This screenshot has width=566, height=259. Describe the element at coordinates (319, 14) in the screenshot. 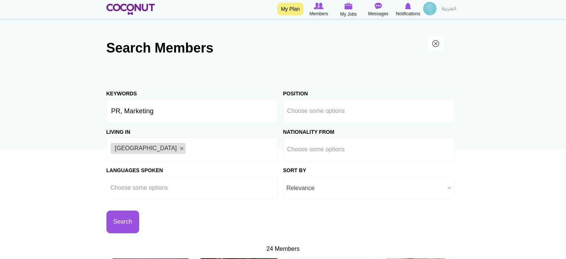

I see `span: Members` at that location.